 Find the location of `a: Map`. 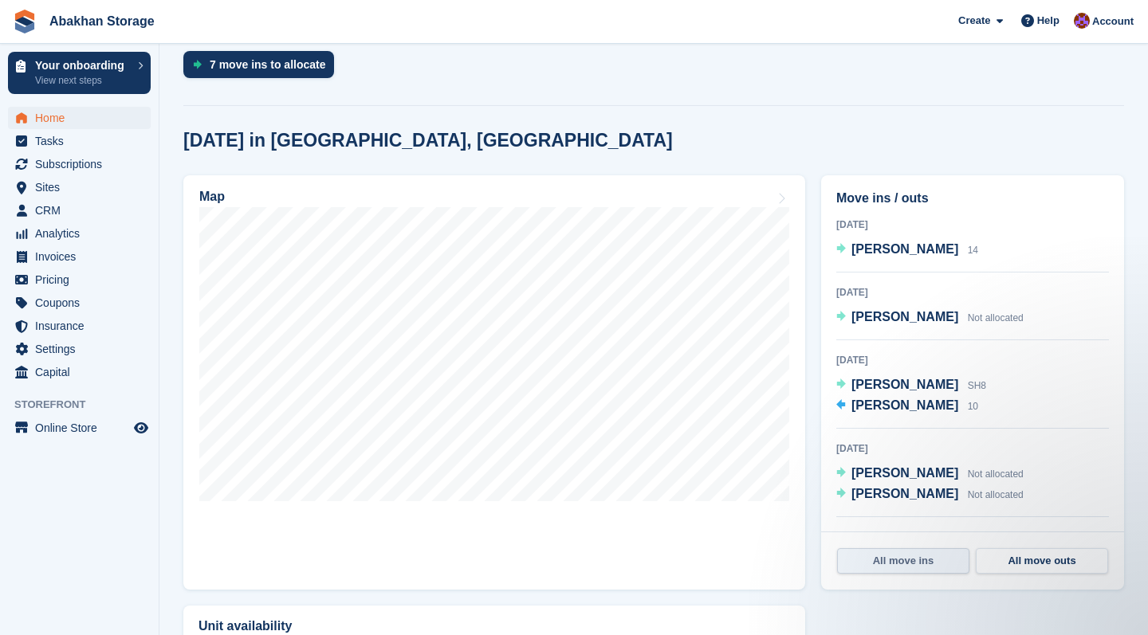

a: Map is located at coordinates (494, 383).